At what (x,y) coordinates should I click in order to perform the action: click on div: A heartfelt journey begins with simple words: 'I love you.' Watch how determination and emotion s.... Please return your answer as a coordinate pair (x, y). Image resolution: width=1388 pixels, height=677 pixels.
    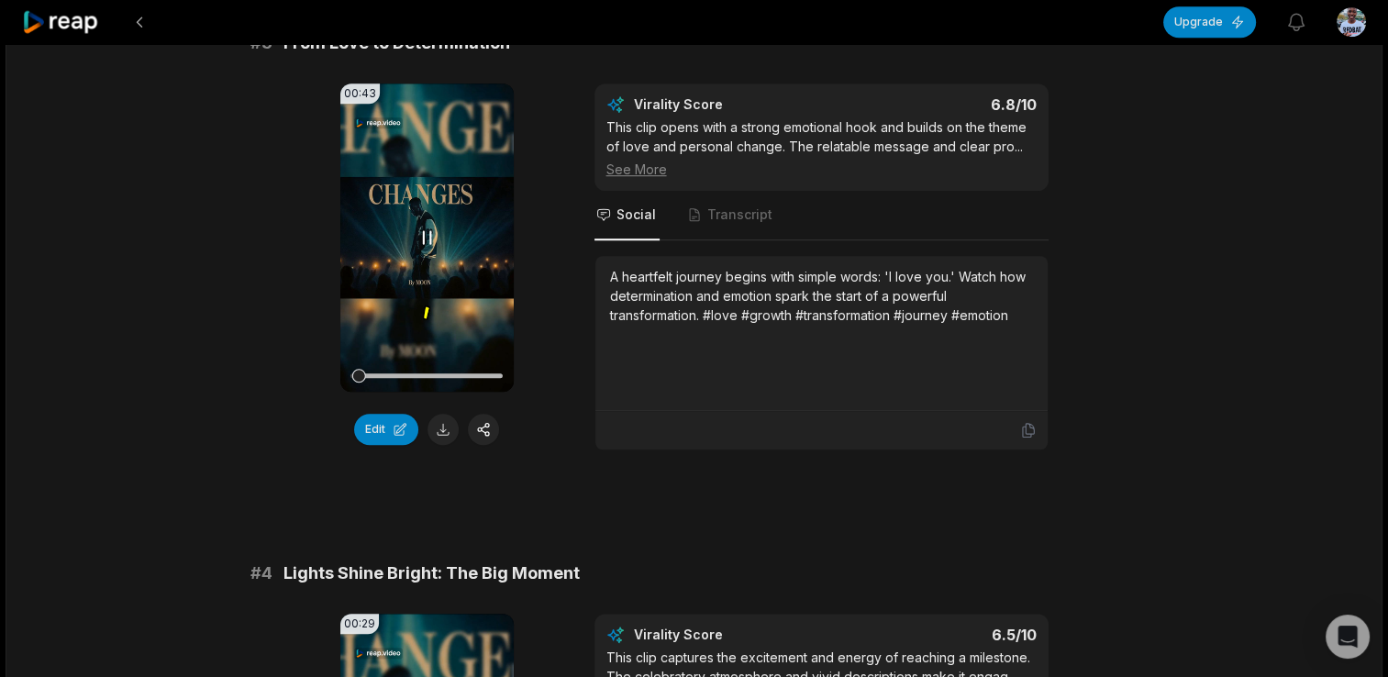
    Looking at the image, I should click on (821, 295).